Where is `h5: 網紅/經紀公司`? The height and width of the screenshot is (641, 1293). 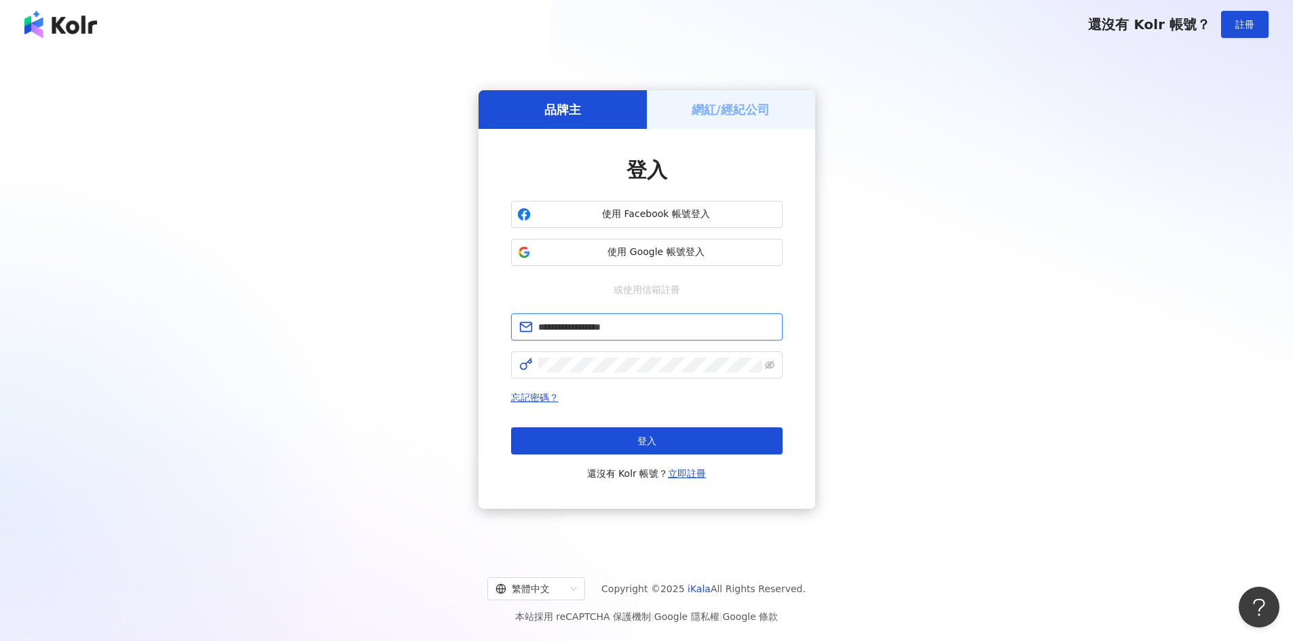
h5: 網紅/經紀公司 is located at coordinates (730, 109).